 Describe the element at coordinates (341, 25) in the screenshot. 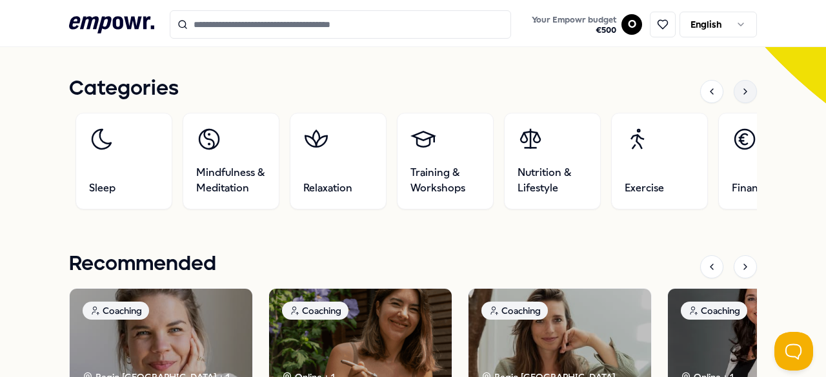

I see `input: Search for products, categories or subcategories` at that location.